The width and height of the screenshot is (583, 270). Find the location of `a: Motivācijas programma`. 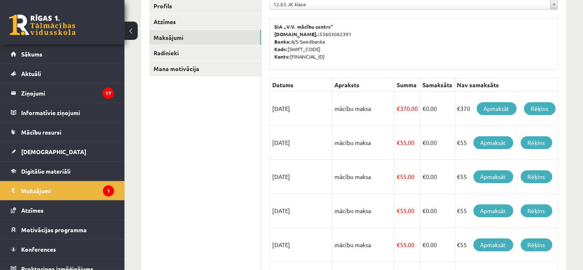

a: Motivācijas programma is located at coordinates (62, 229).